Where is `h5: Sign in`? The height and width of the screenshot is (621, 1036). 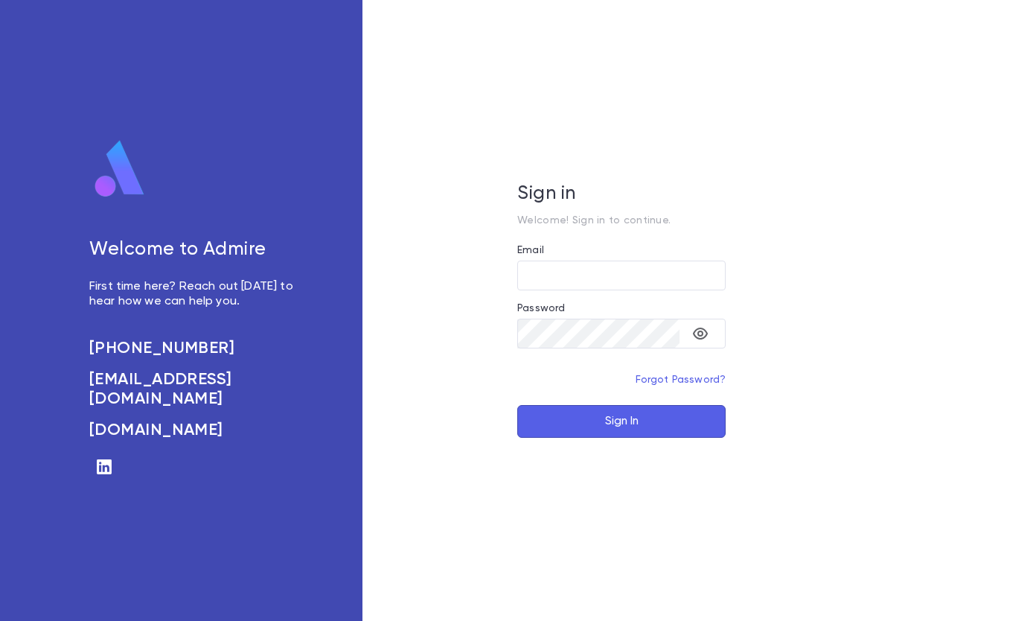
h5: Sign in is located at coordinates (622, 194).